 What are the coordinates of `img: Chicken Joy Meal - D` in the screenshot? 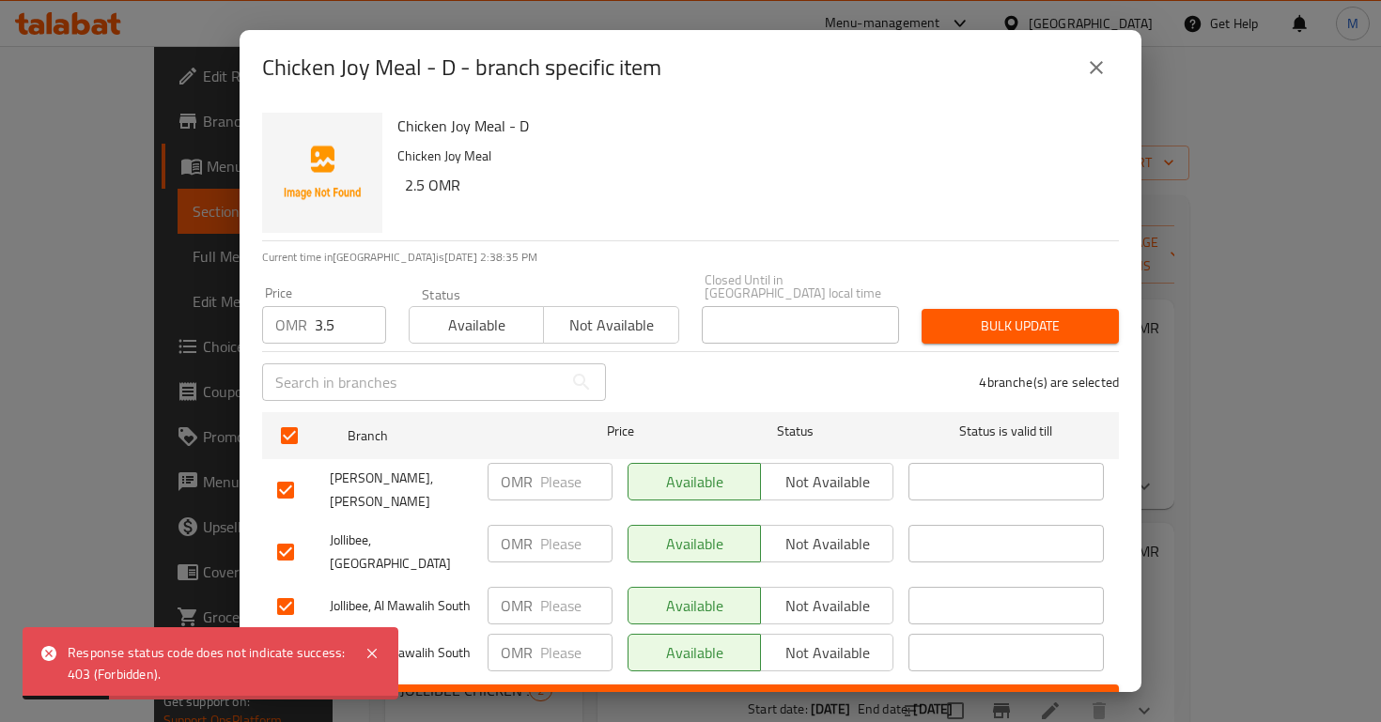 It's located at (322, 173).